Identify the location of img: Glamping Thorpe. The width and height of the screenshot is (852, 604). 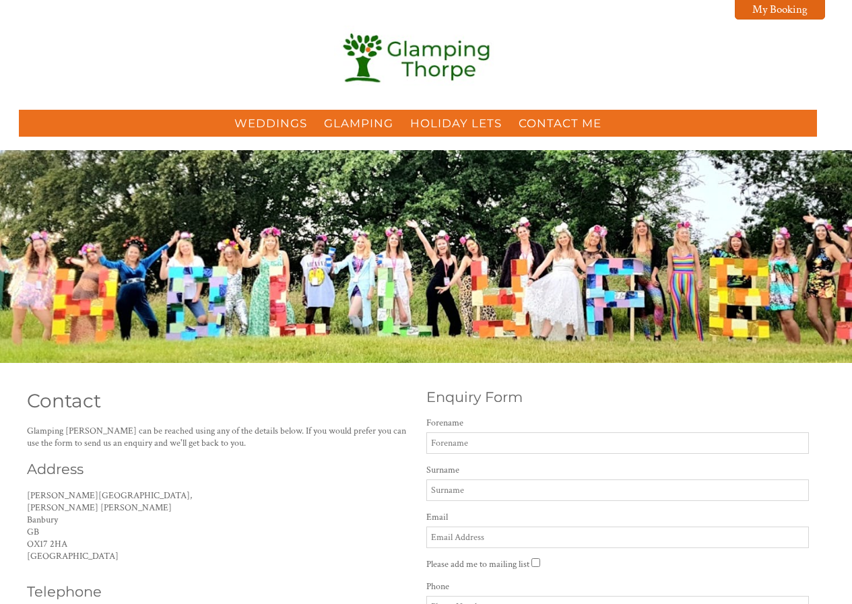
(418, 59).